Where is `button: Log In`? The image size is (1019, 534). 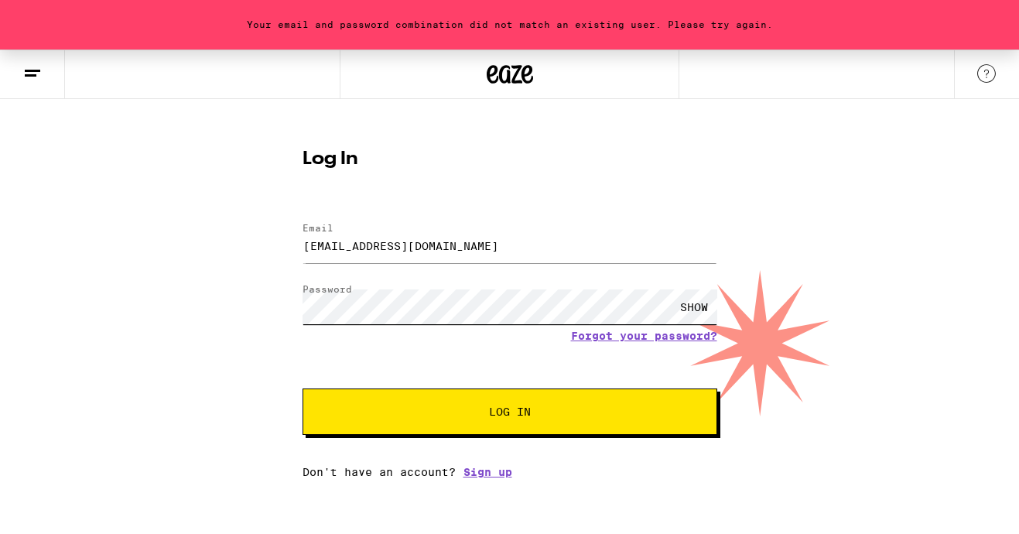
button: Log In is located at coordinates (510, 411).